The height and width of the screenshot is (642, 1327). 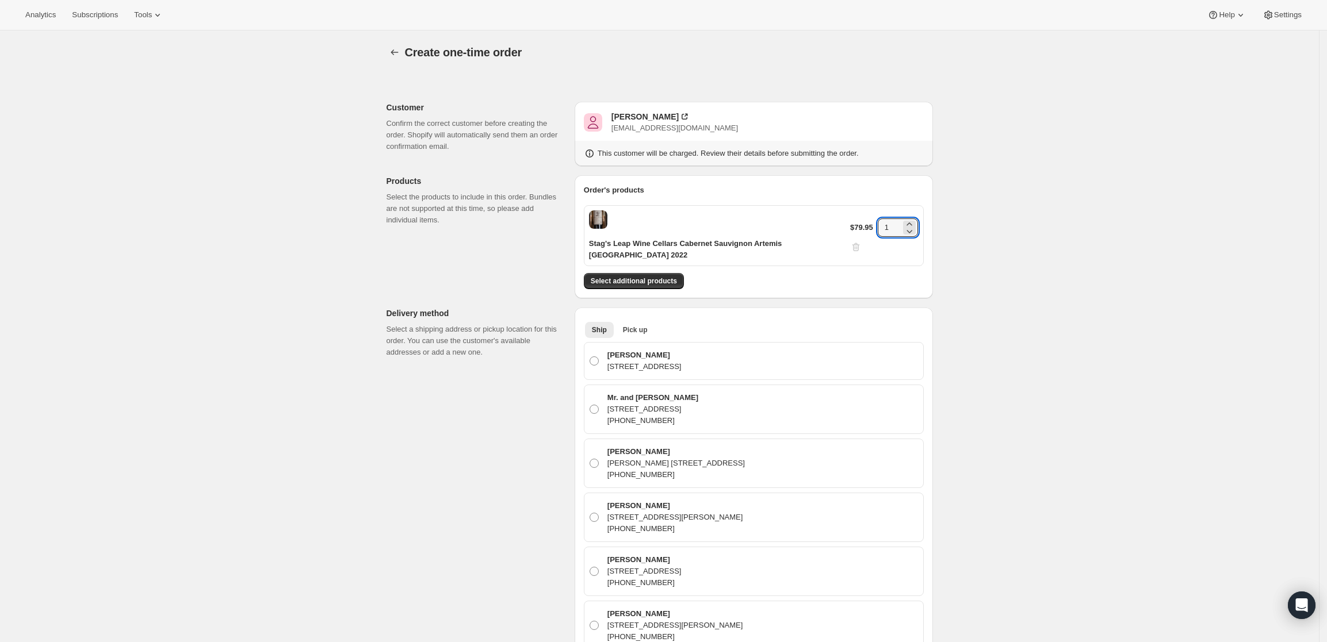 I want to click on p: Select the products to include in this order. Bundles are not supported at this time, so please a..., so click(x=476, y=209).